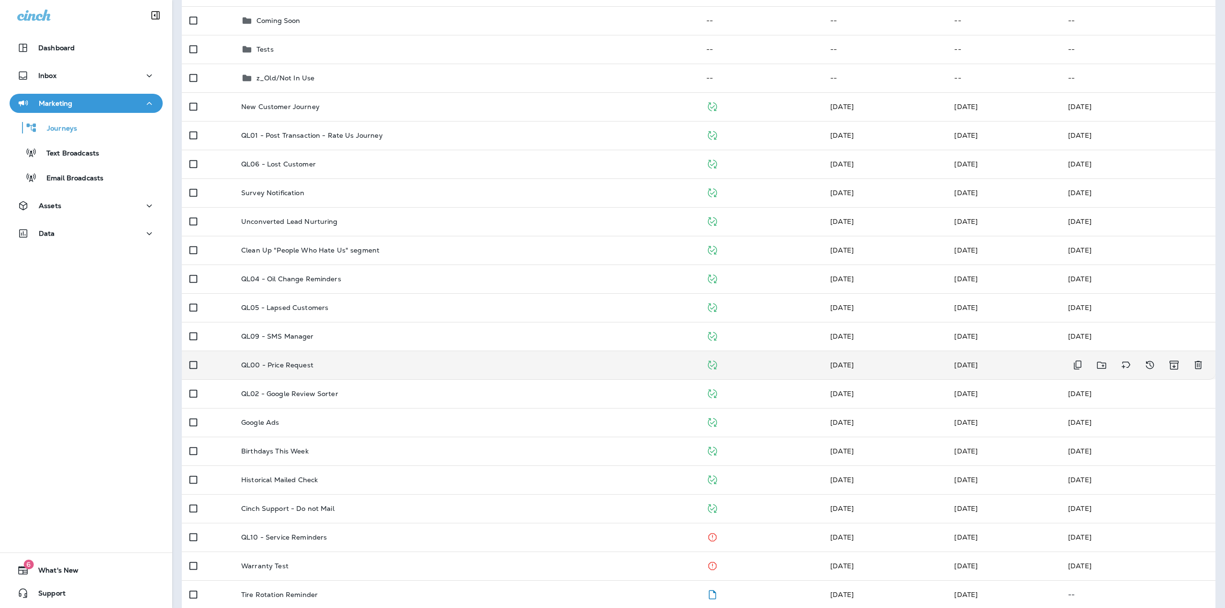 The image size is (1225, 608). Describe the element at coordinates (278, 336) in the screenshot. I see `p: QL09 - SMS Manager` at that location.